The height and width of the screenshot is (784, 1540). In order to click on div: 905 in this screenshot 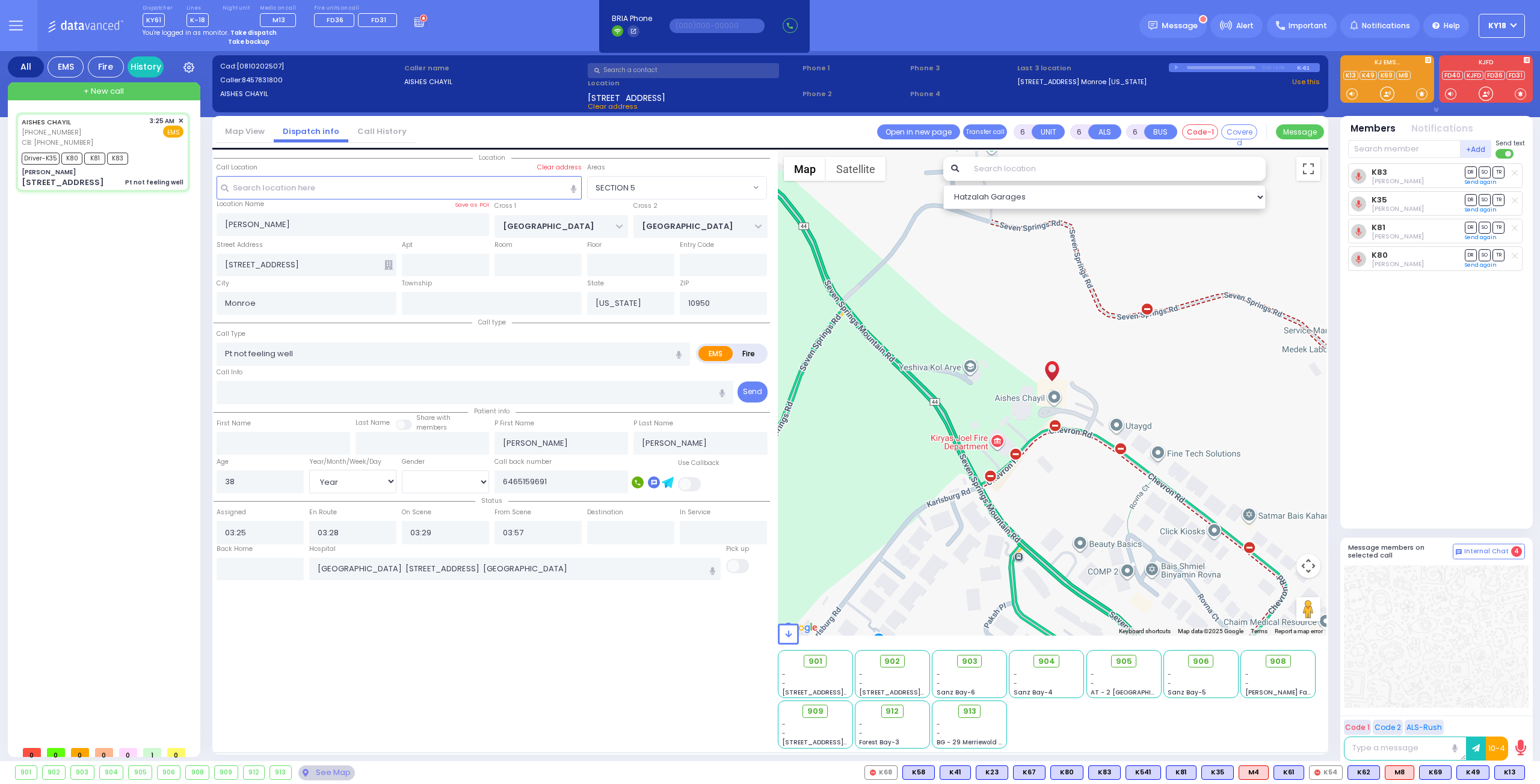, I will do `click(140, 773)`.